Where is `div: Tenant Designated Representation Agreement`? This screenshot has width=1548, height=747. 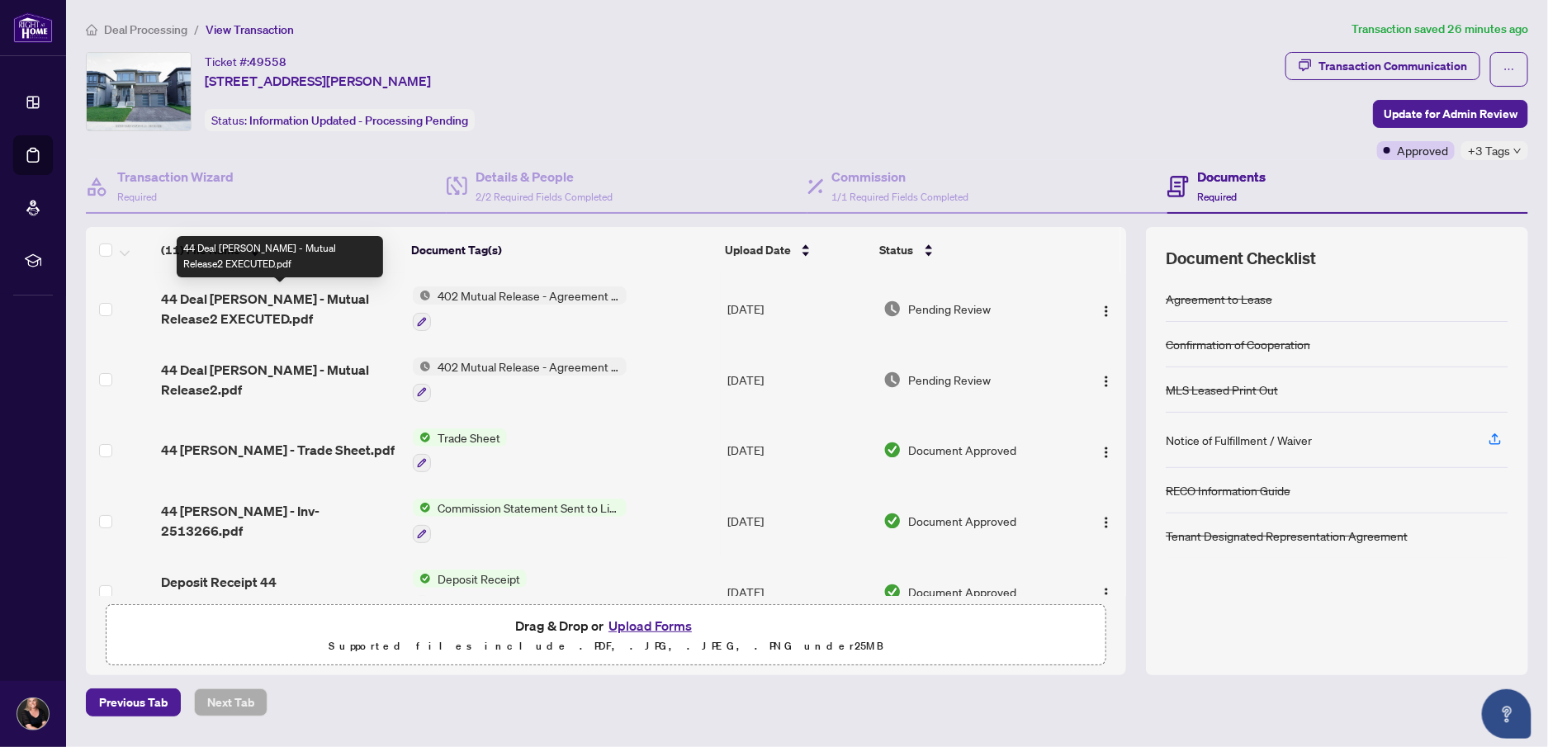
div: Tenant Designated Representation Agreement is located at coordinates (1286, 536).